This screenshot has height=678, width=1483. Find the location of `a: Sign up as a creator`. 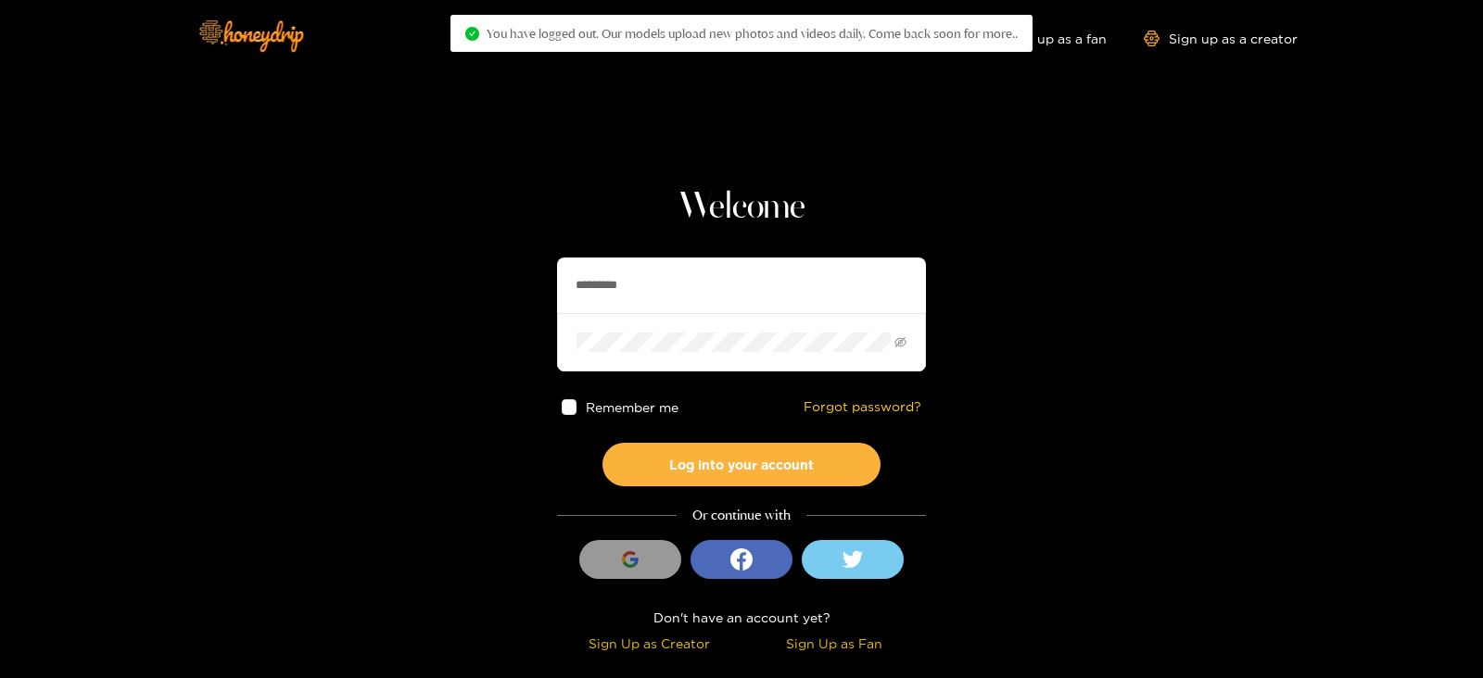

a: Sign up as a creator is located at coordinates (1220, 38).